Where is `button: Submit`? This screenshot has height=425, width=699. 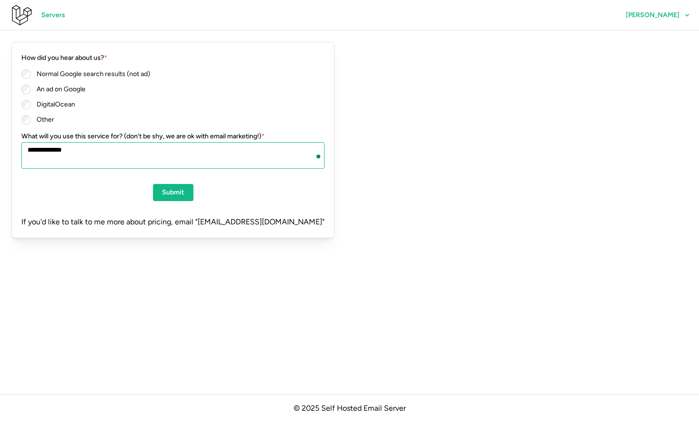
button: Submit is located at coordinates (173, 193).